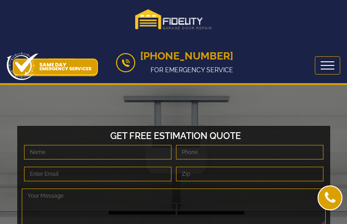 The width and height of the screenshot is (347, 224). What do you see at coordinates (174, 136) in the screenshot?
I see `h2: Get Free Estimation Quote` at bounding box center [174, 136].